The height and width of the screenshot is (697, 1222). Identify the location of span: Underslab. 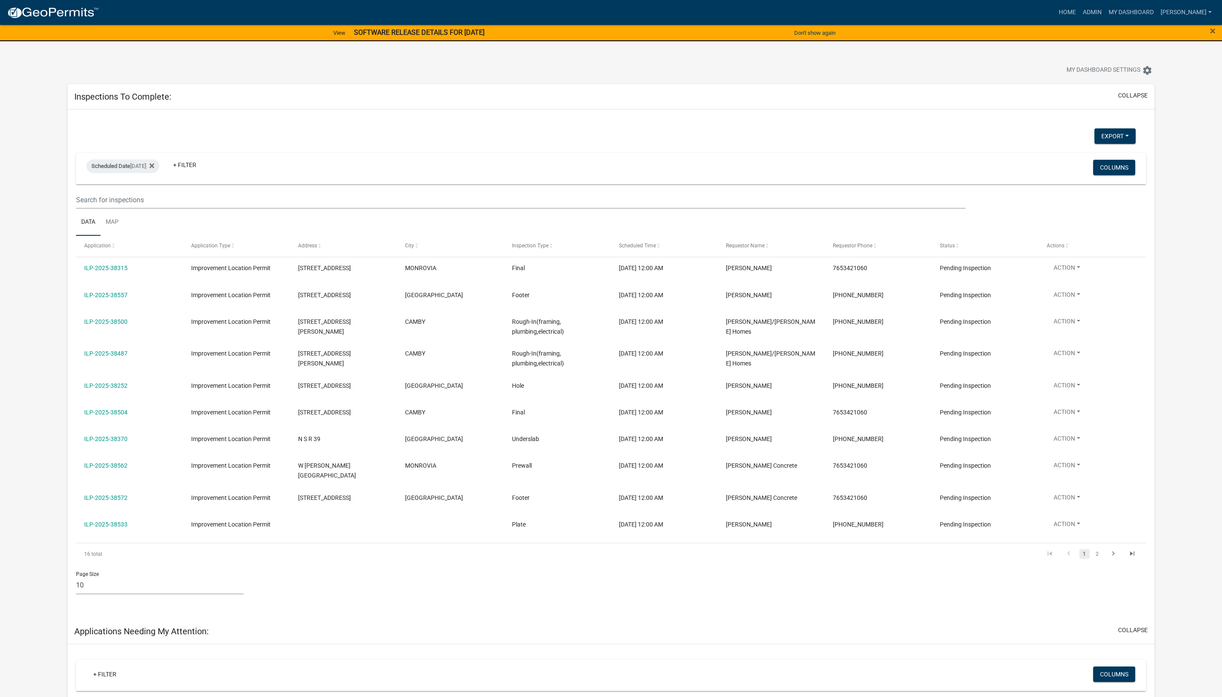
(525, 439).